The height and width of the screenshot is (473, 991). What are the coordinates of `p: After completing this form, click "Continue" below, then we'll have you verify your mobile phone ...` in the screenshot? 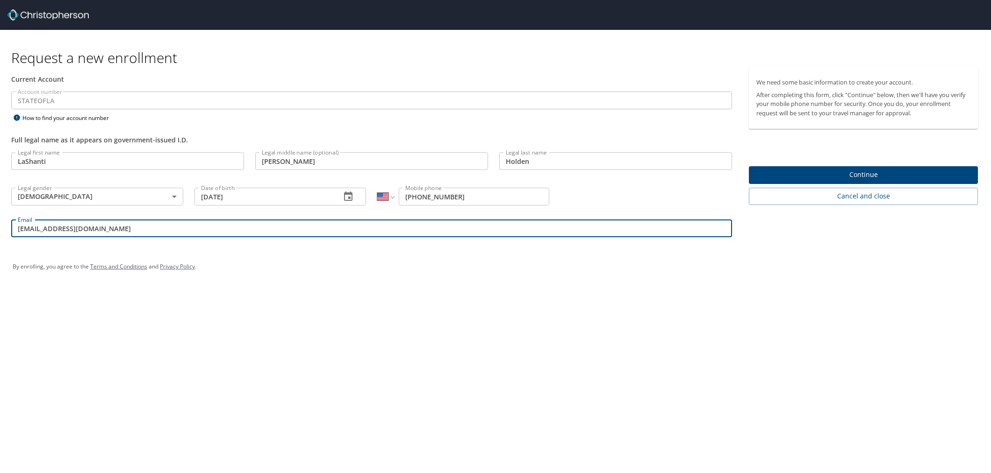 It's located at (863, 104).